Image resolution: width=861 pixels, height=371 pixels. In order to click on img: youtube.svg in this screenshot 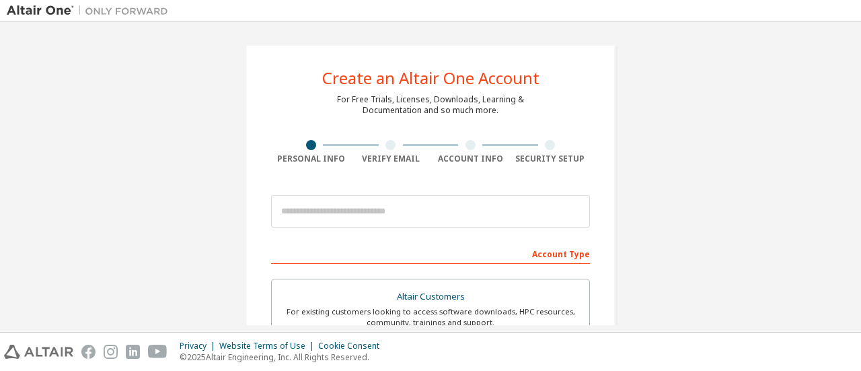, I will do `click(157, 351)`.